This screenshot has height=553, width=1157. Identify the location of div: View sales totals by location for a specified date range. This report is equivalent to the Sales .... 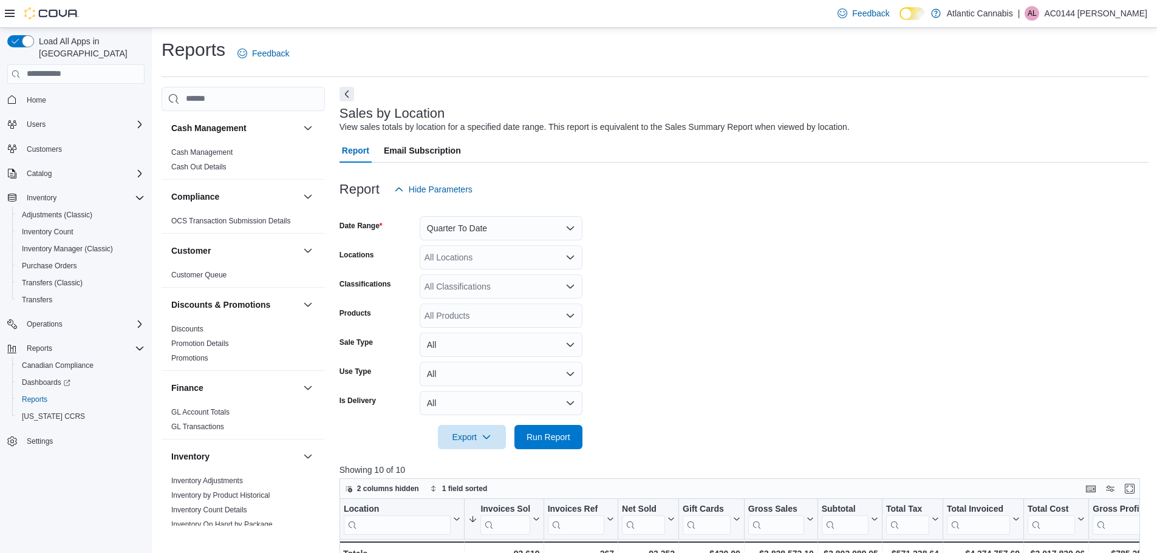
(594, 127).